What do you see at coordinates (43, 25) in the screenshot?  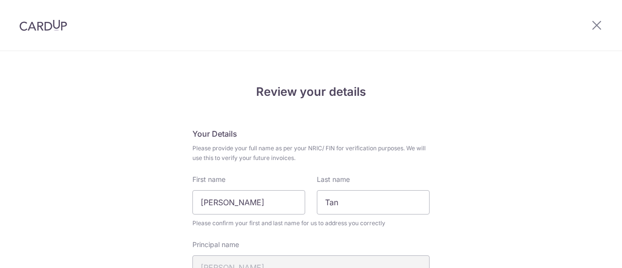 I see `img: CardUp` at bounding box center [43, 25].